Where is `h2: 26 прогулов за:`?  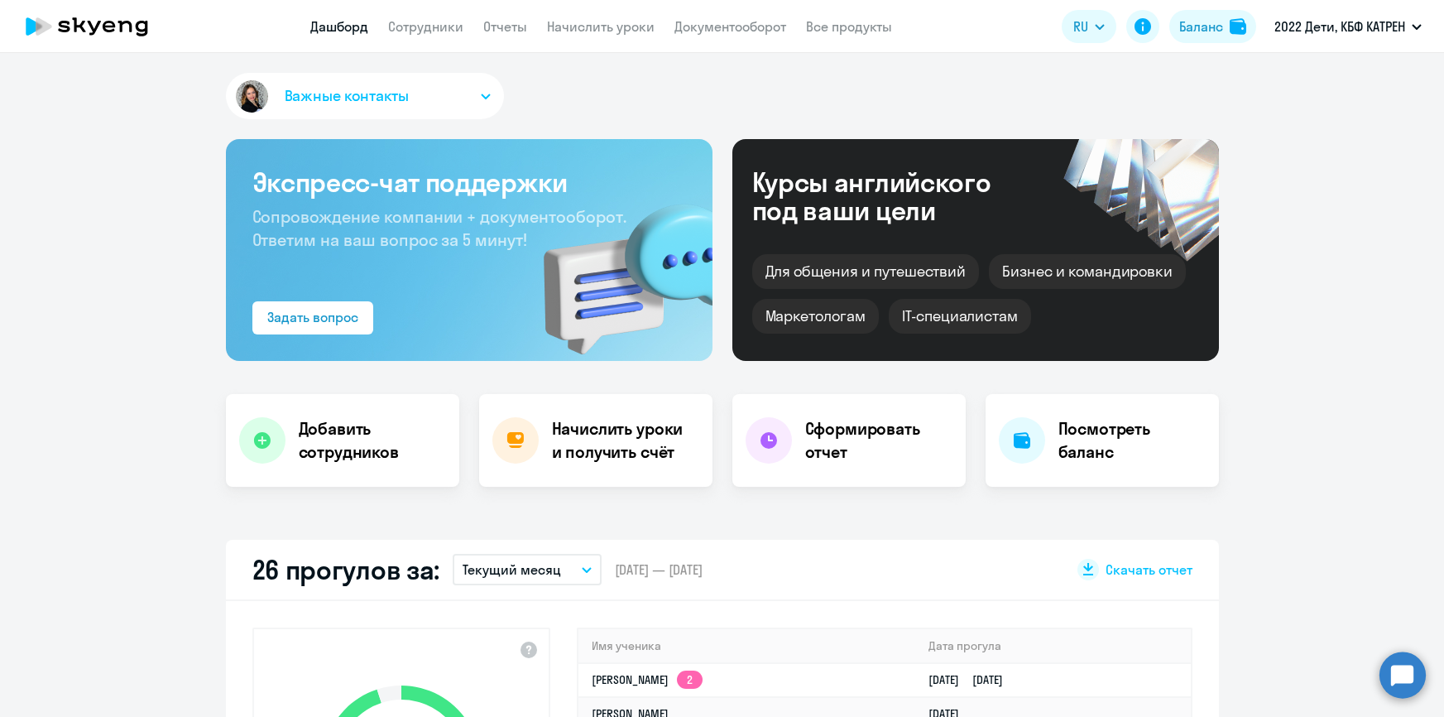
h2: 26 прогулов за: is located at coordinates (346, 569).